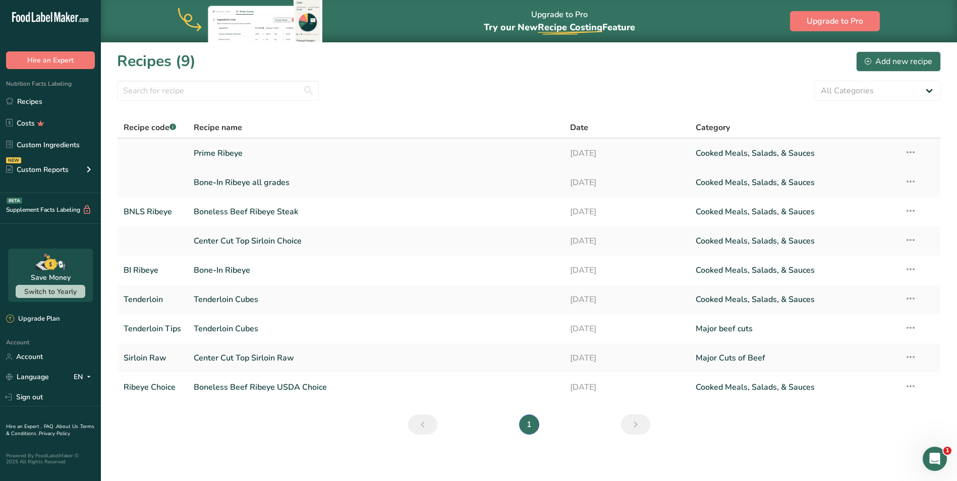 The height and width of the screenshot is (481, 957). Describe the element at coordinates (150, 128) in the screenshot. I see `span: Recipe code` at that location.